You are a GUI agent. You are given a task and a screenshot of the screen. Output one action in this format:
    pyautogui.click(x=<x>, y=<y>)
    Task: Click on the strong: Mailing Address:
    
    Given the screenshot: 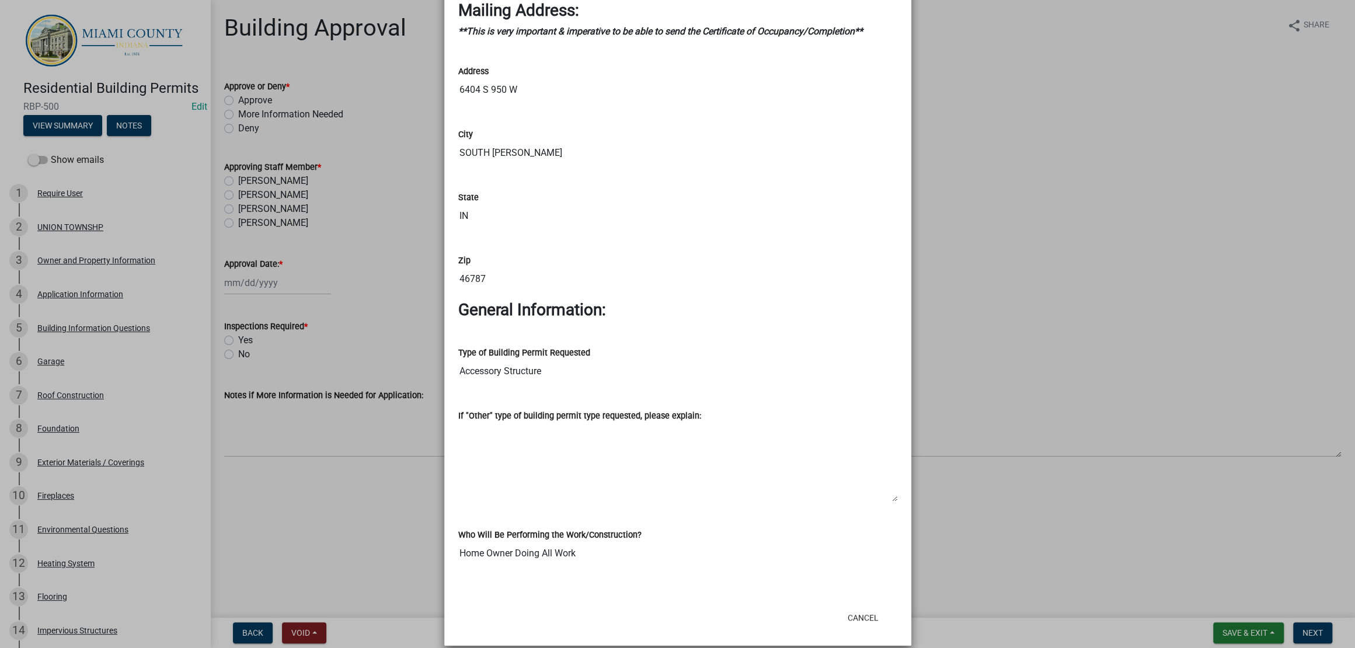 What is the action you would take?
    pyautogui.click(x=519, y=10)
    